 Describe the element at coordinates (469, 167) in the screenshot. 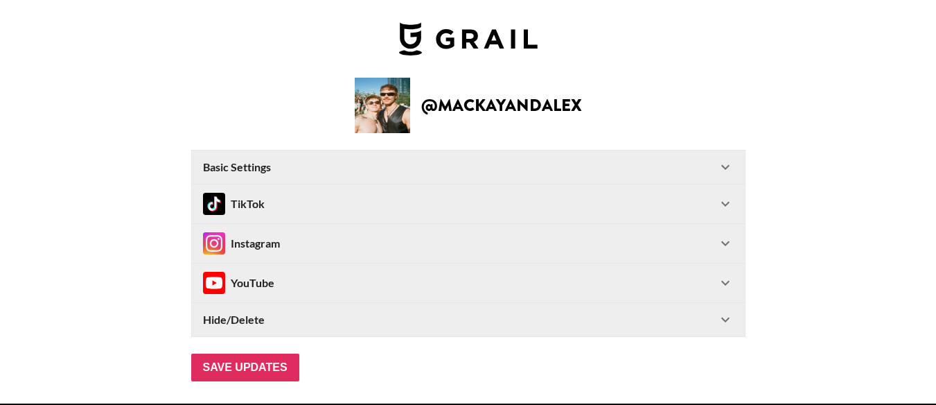

I see `div: Basic Settings` at that location.